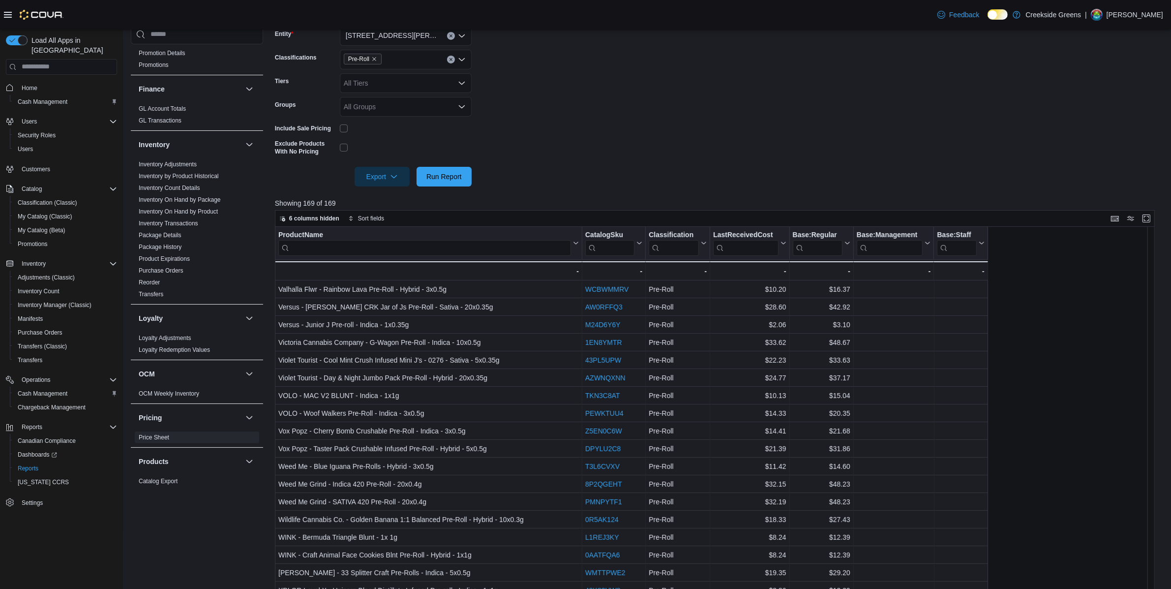 This screenshot has height=589, width=1171. What do you see at coordinates (604, 307) in the screenshot?
I see `a: AW0RFFQ3` at bounding box center [604, 307].